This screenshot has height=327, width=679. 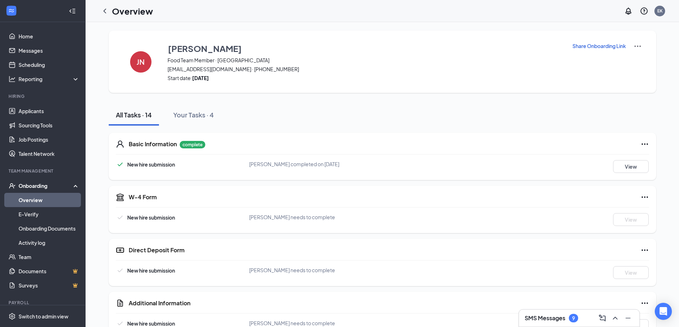 What do you see at coordinates (49, 111) in the screenshot?
I see `a: Applicants` at bounding box center [49, 111].